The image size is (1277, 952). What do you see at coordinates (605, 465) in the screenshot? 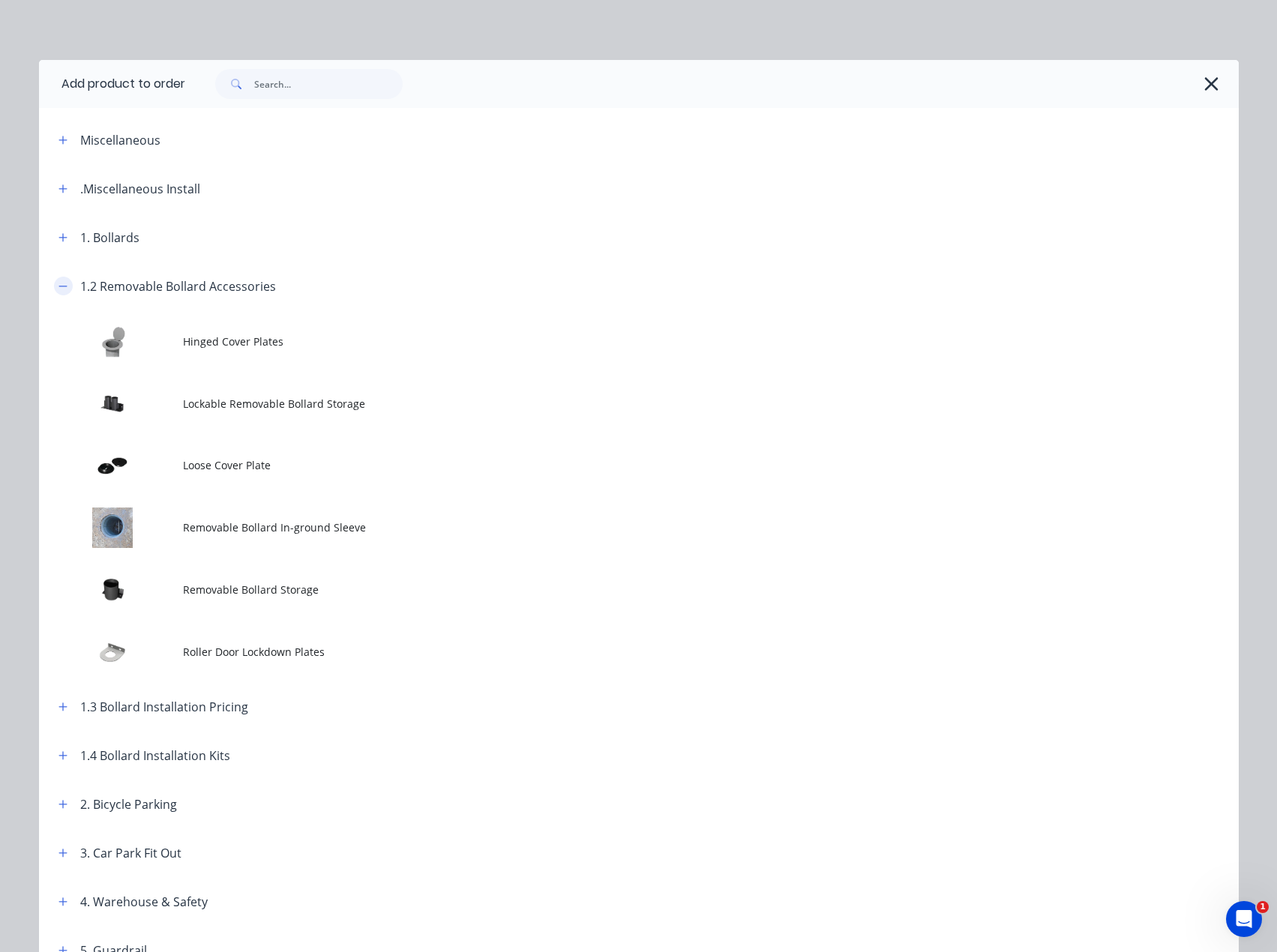
I see `span: Loose Cover Plate` at bounding box center [605, 465].